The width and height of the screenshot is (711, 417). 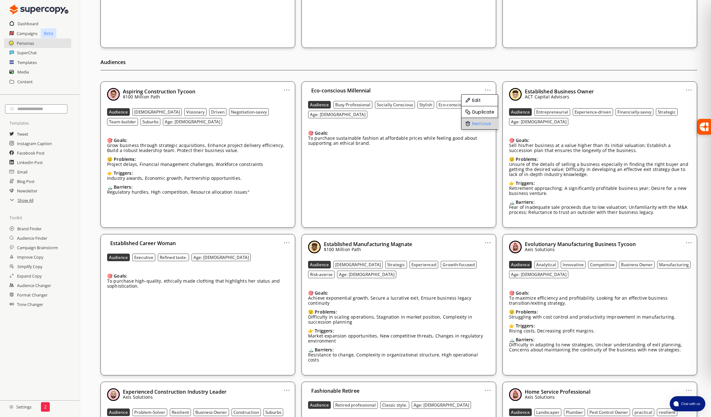 I want to click on b: Financially-savvy, so click(x=635, y=112).